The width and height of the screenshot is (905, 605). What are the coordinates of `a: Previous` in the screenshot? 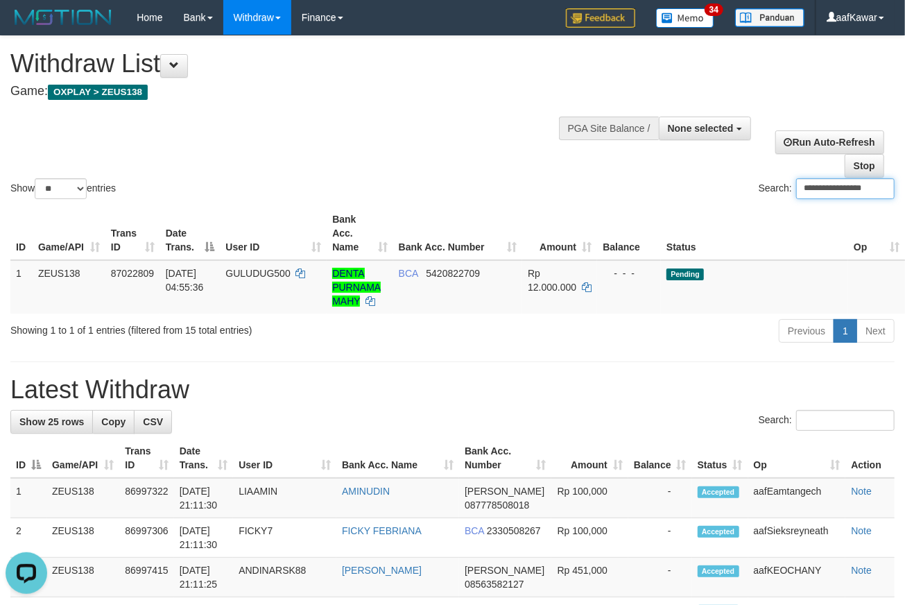 It's located at (807, 331).